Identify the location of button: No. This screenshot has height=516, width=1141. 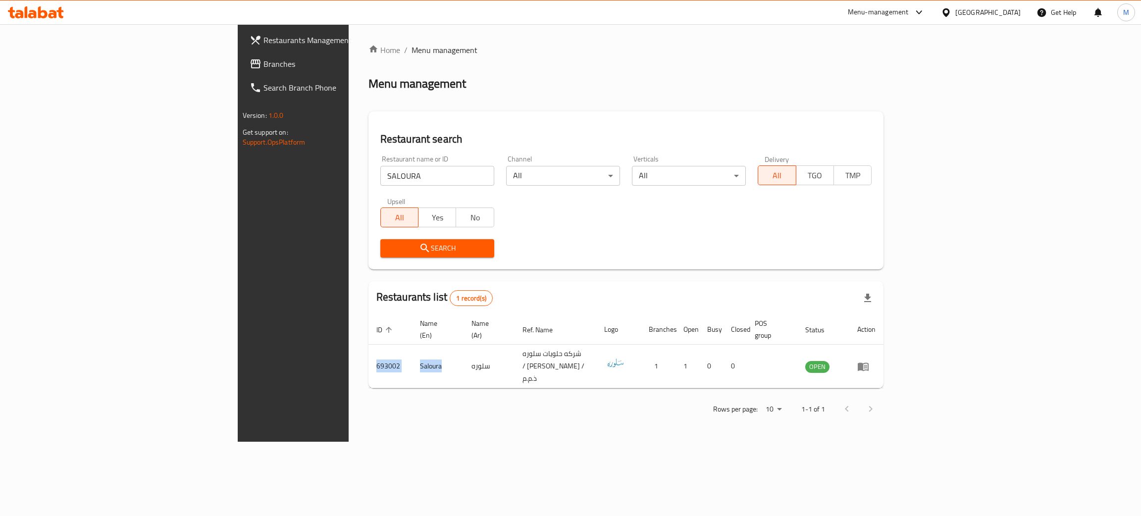
(474, 217).